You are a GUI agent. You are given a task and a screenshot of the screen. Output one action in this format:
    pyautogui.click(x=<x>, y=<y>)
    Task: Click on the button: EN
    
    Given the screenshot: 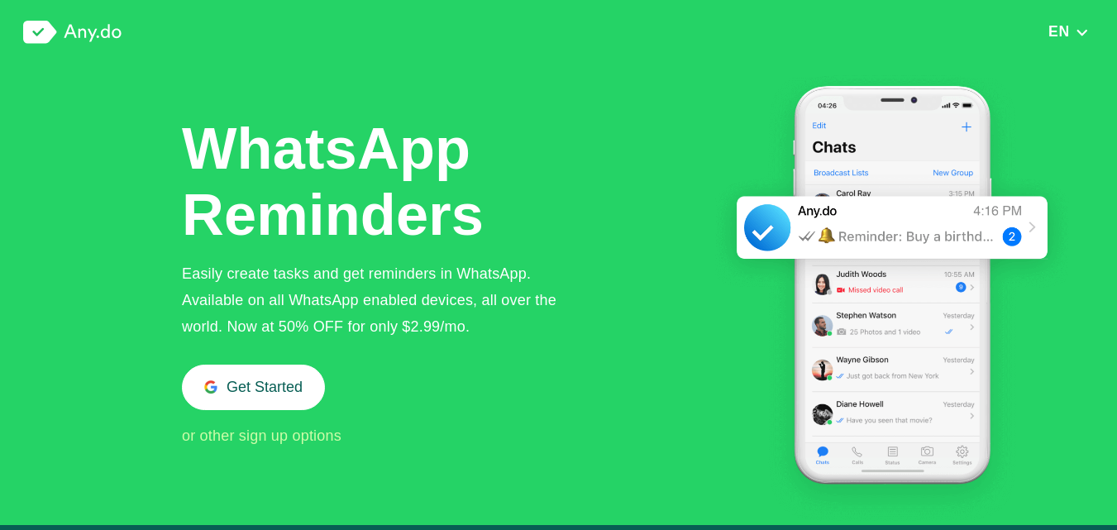 What is the action you would take?
    pyautogui.click(x=1069, y=31)
    